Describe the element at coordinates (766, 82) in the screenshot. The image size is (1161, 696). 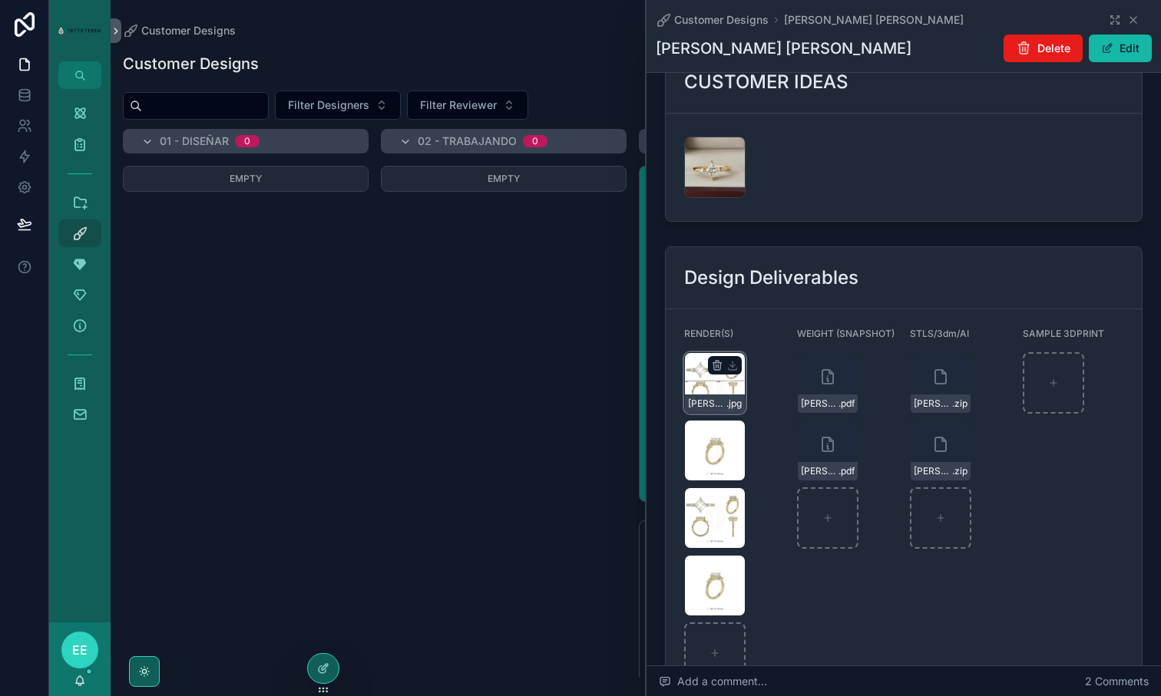
I see `h2: CUSTOMER IDEAS` at that location.